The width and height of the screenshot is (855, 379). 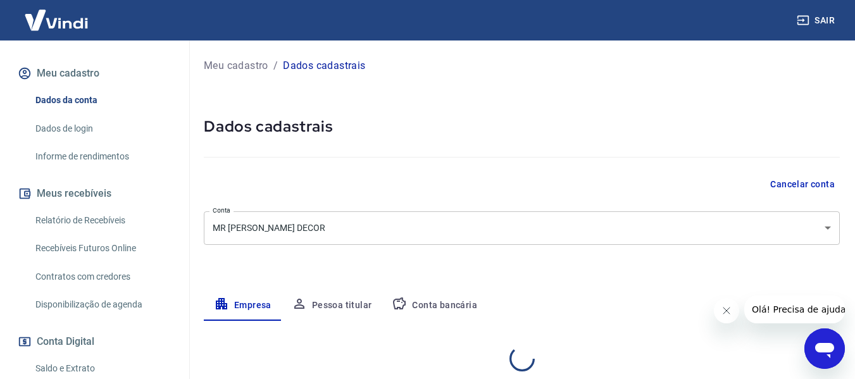 What do you see at coordinates (102, 128) in the screenshot?
I see `a: Dados de login` at bounding box center [102, 128].